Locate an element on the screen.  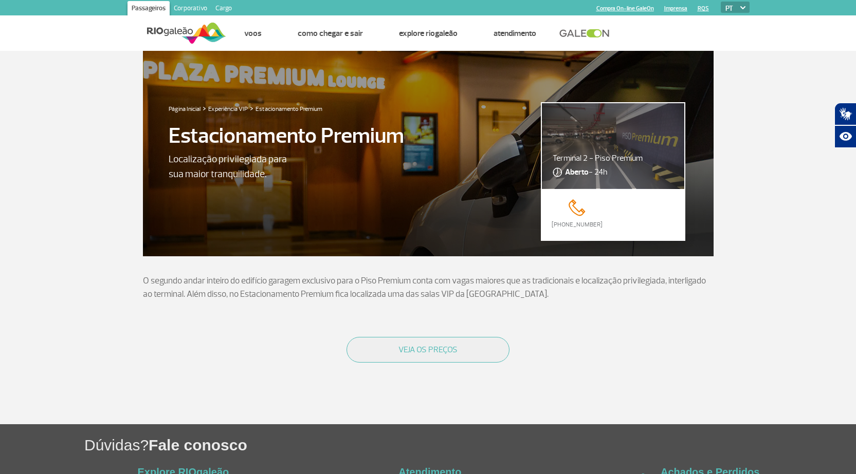
a: Cargo is located at coordinates (224, 9).